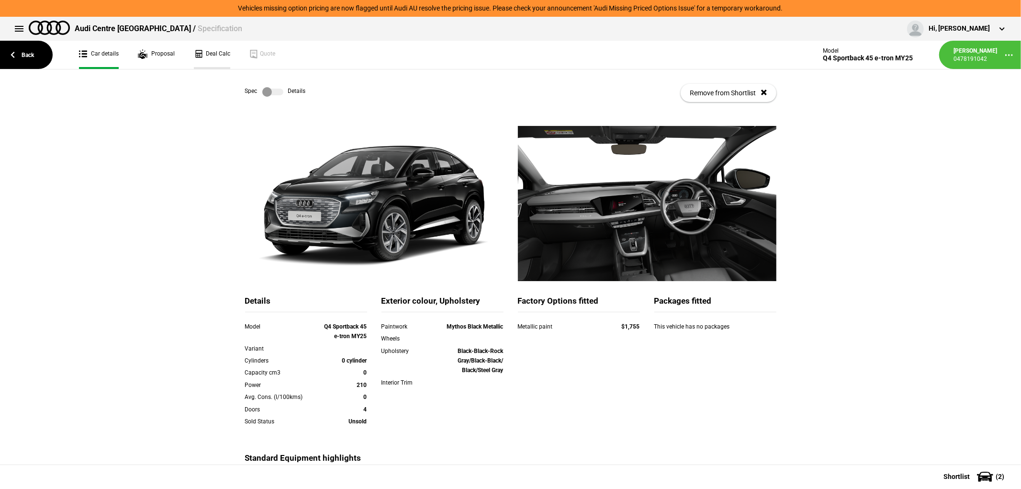 The width and height of the screenshot is (1021, 489). What do you see at coordinates (212, 55) in the screenshot?
I see `a: Deal Calc` at bounding box center [212, 55].